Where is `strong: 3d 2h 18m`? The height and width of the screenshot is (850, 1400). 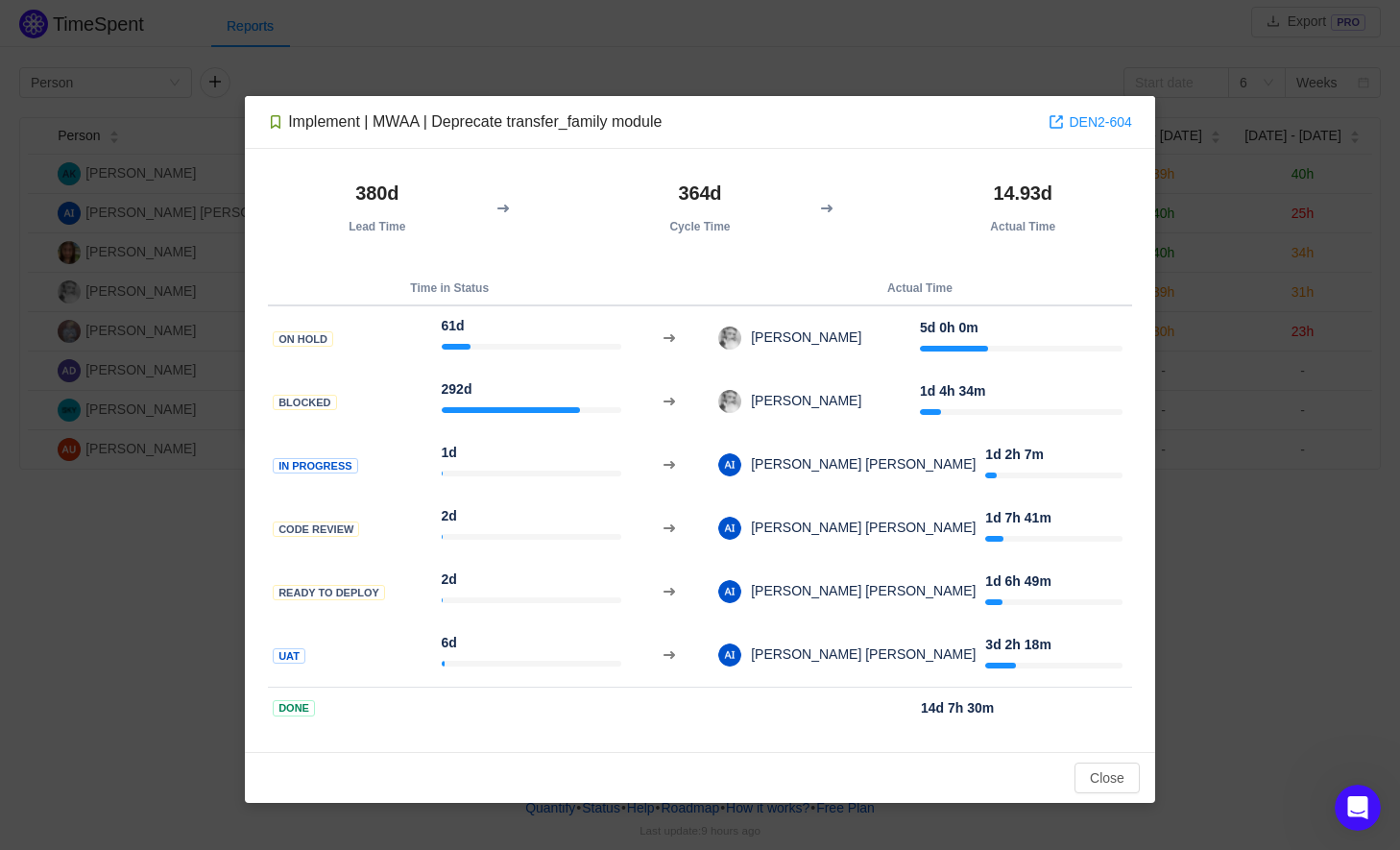 strong: 3d 2h 18m is located at coordinates (1017, 645).